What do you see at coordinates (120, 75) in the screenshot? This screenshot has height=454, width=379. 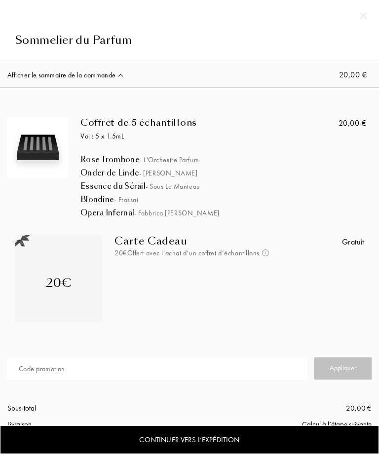 I see `img: arrow.png` at bounding box center [120, 75].